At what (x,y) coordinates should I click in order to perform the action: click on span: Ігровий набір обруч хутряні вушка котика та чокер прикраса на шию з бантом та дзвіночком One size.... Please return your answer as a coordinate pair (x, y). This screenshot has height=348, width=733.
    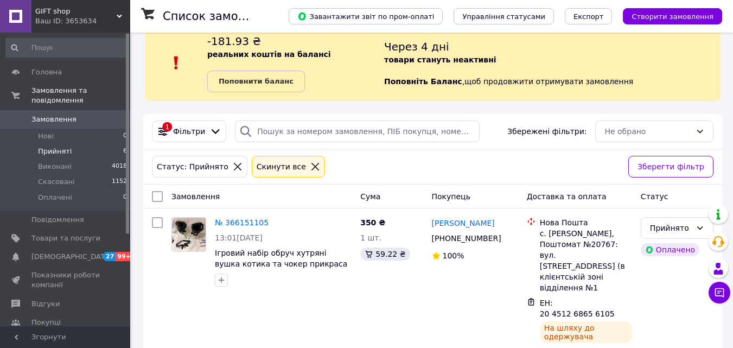
    Looking at the image, I should click on (281, 269).